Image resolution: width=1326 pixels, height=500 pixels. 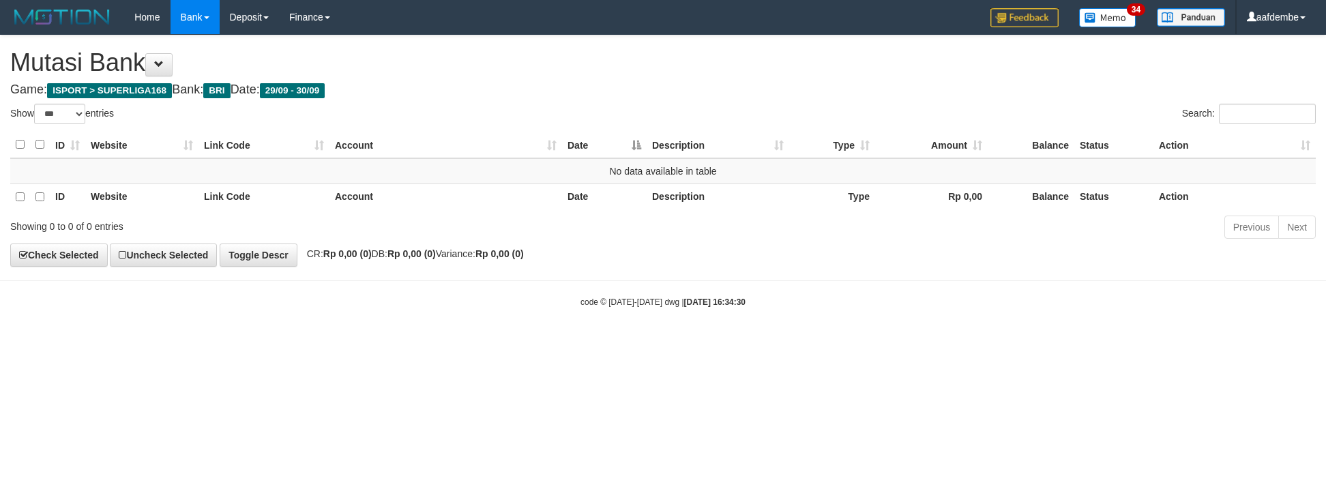 What do you see at coordinates (68, 145) in the screenshot?
I see `th: ID: activate to sort column ascending` at bounding box center [68, 145].